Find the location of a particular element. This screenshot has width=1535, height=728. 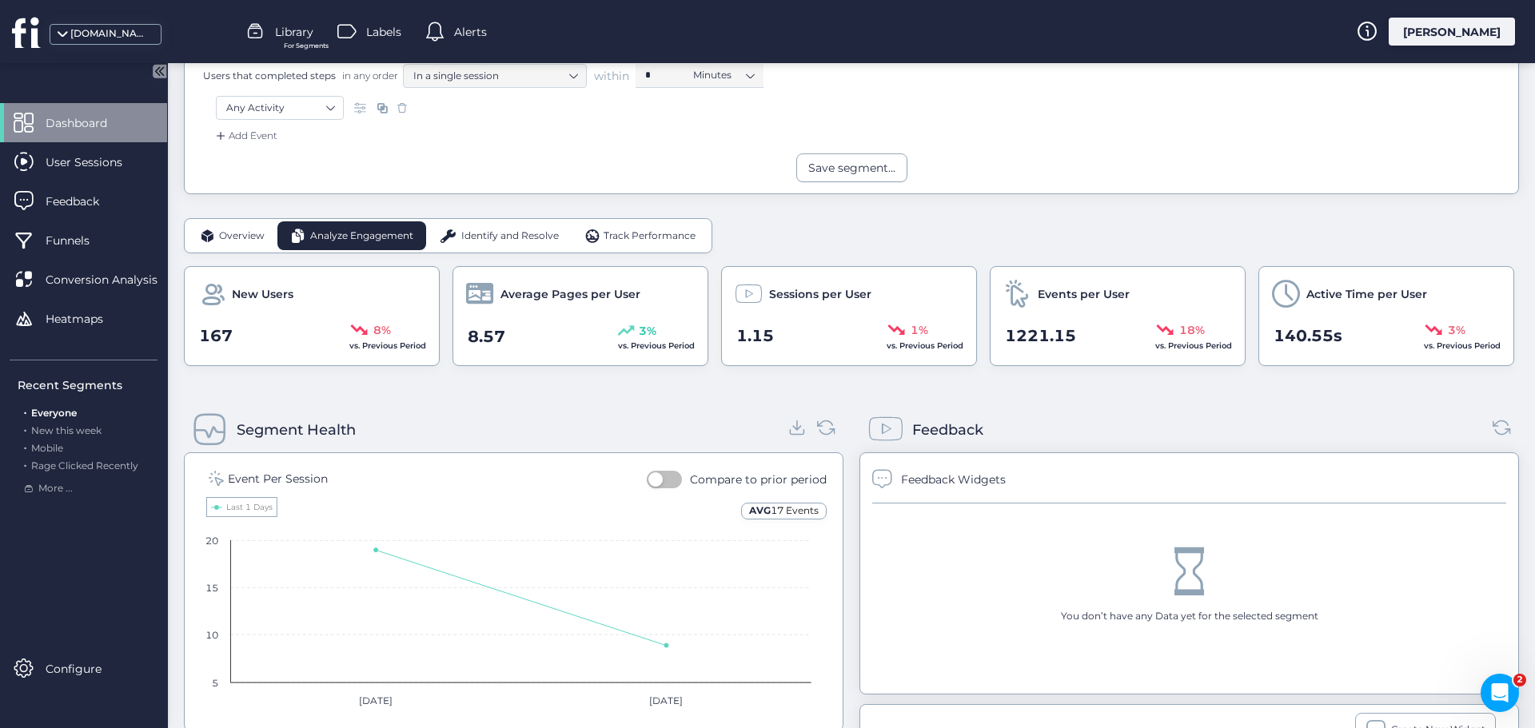

span: Conversion Analysis is located at coordinates (114, 280).